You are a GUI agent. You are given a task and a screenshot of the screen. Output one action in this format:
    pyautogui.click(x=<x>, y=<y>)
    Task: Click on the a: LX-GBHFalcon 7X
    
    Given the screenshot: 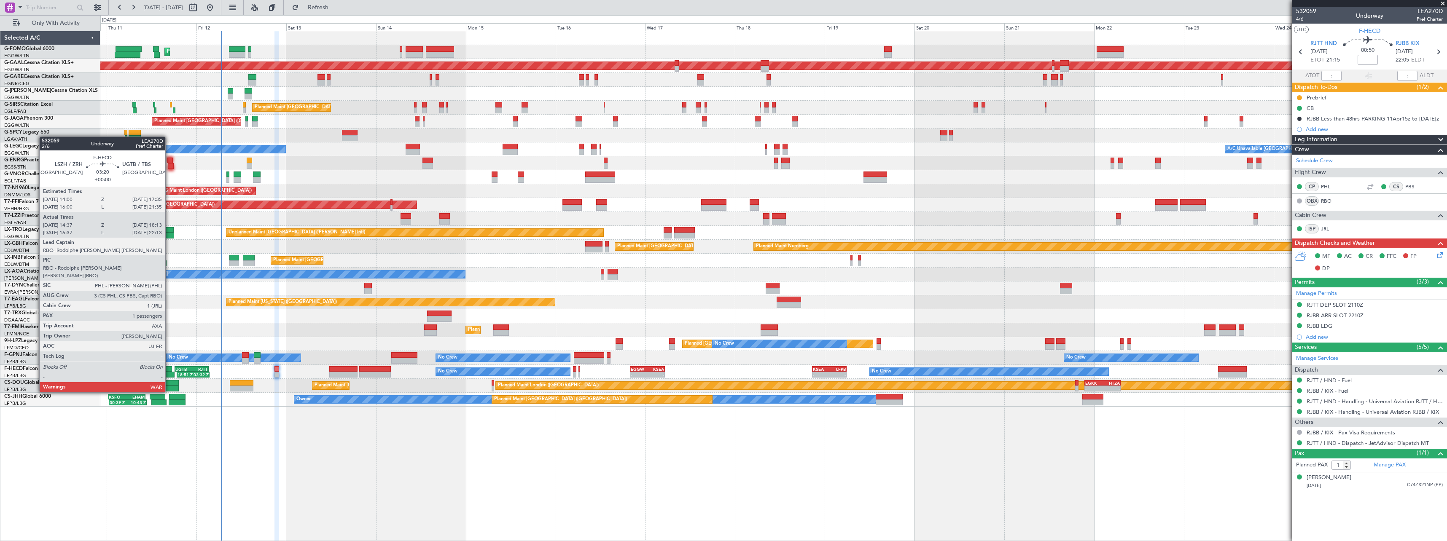 What is the action you would take?
    pyautogui.click(x=25, y=244)
    